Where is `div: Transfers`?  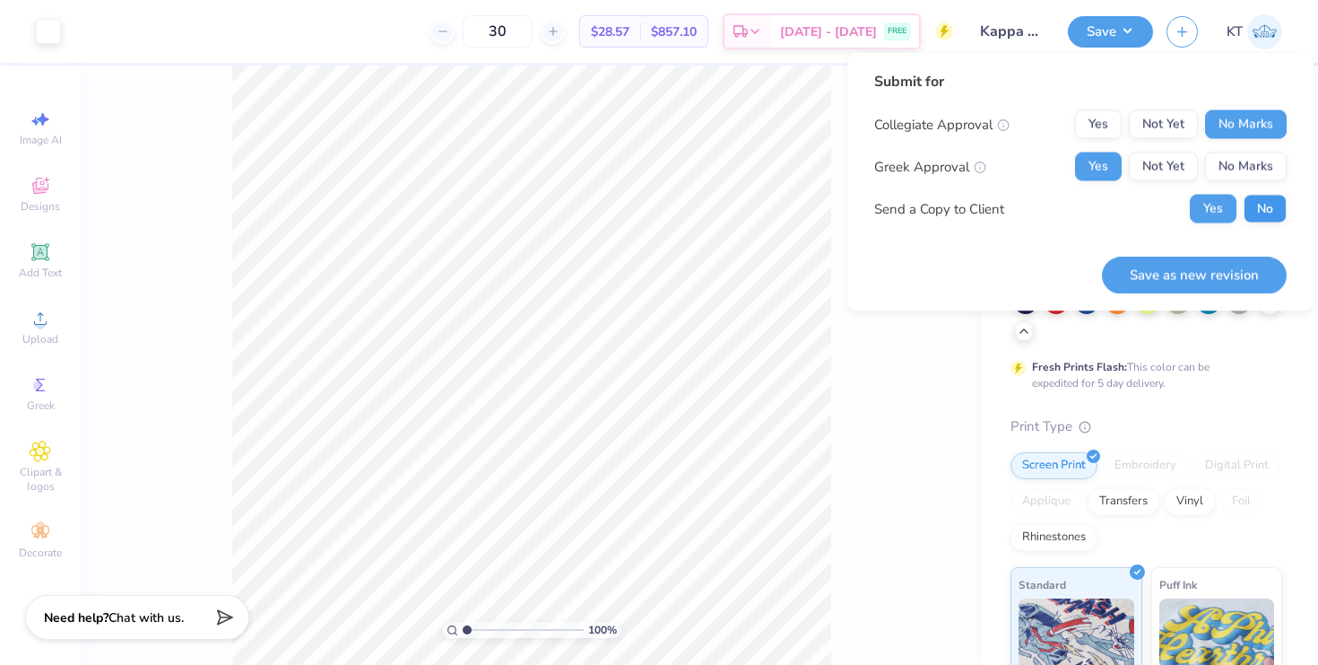
div: Transfers is located at coordinates (1124, 501).